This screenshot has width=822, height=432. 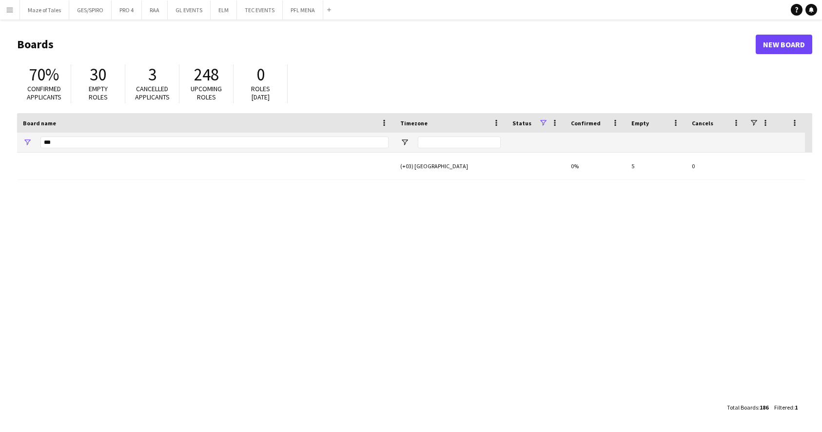 I want to click on span: Status, so click(x=522, y=123).